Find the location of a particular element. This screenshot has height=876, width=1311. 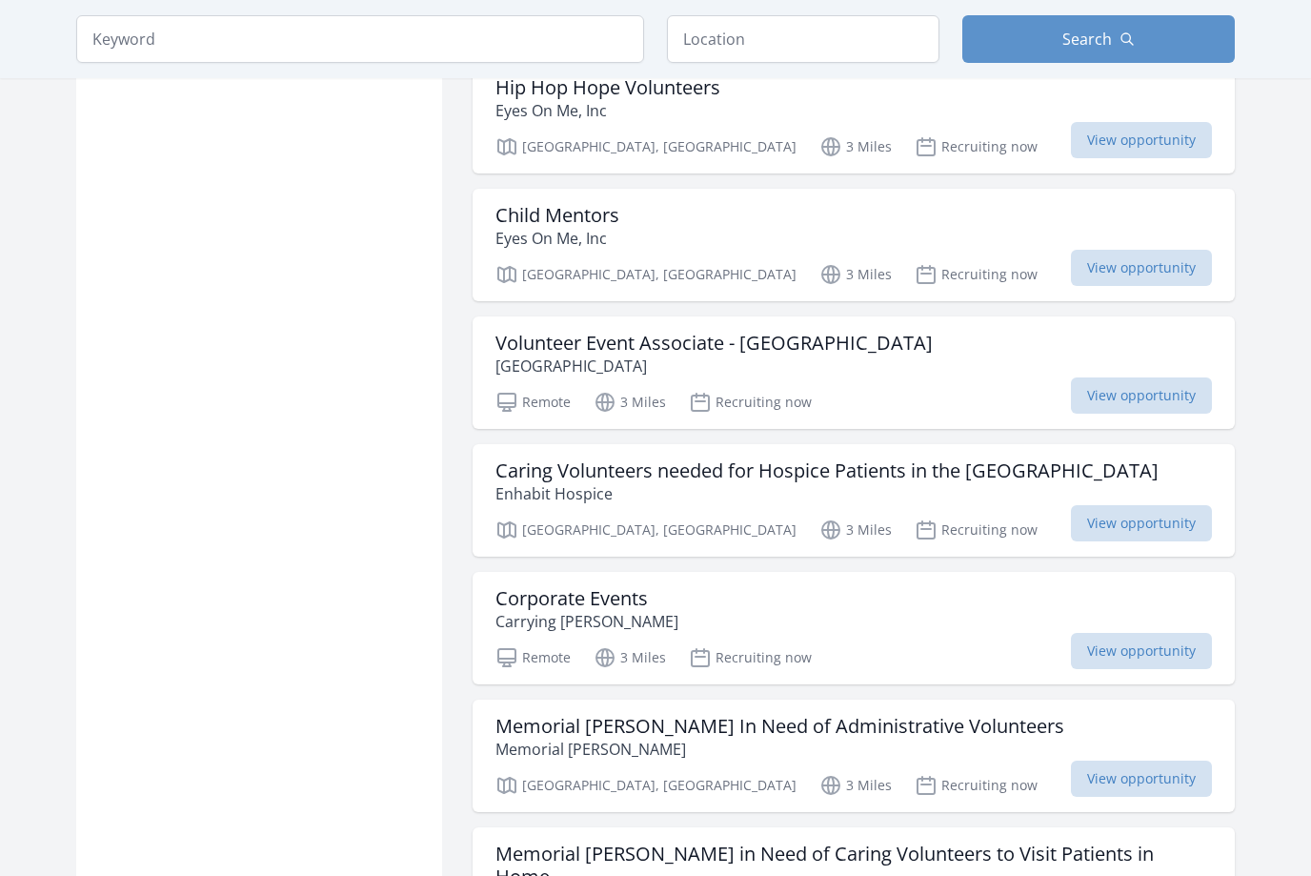

h3: Corporate Events is located at coordinates (587, 600).